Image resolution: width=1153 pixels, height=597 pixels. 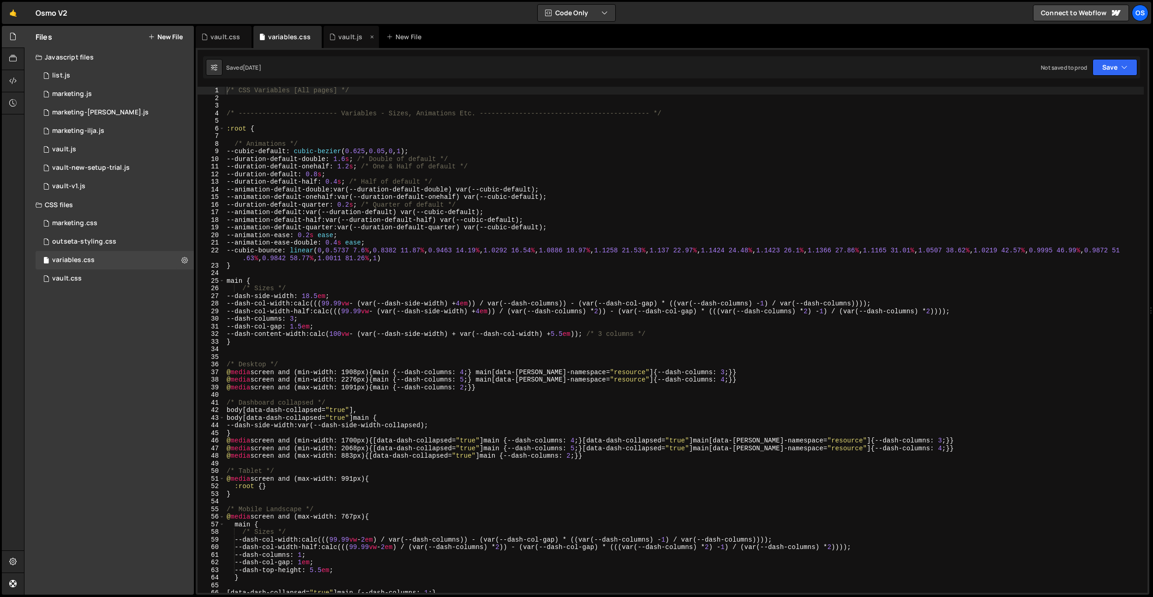 What do you see at coordinates (114, 242) in the screenshot?
I see `div: 16596/45156.css` at bounding box center [114, 242].